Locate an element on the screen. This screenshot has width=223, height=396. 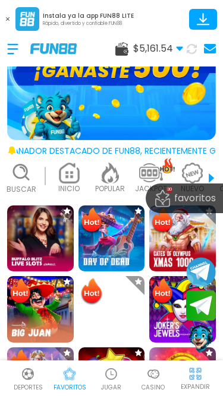
a: Casino JugarCasino JugarJUGAR is located at coordinates (111, 378).